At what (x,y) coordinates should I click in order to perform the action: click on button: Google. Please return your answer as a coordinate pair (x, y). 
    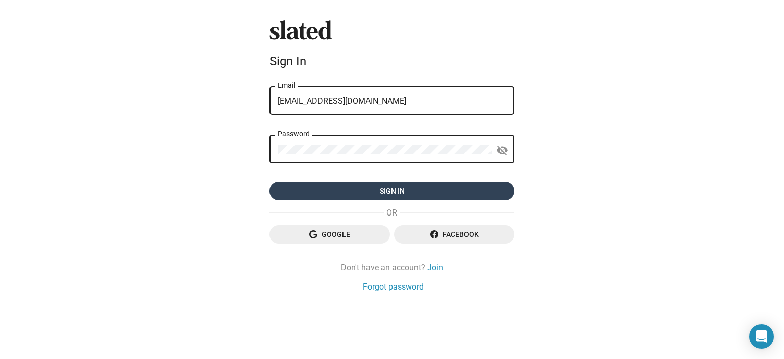
    Looking at the image, I should click on (330, 234).